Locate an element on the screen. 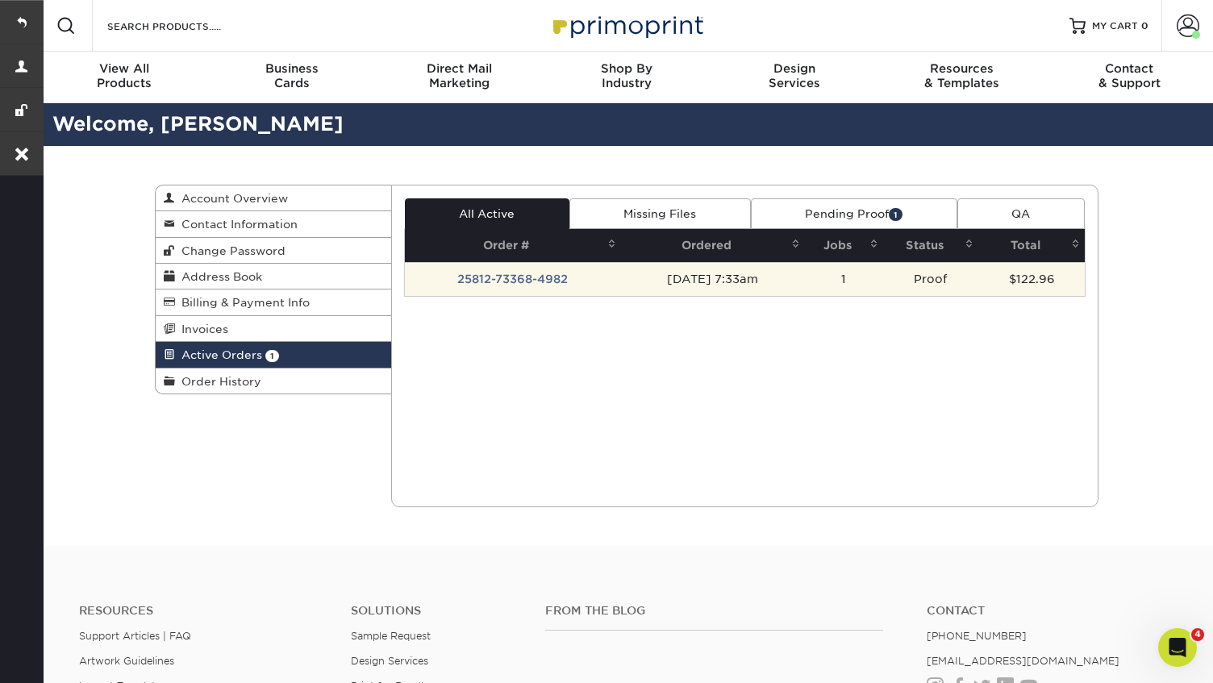 This screenshot has height=683, width=1213. span: Contact is located at coordinates (1129, 69).